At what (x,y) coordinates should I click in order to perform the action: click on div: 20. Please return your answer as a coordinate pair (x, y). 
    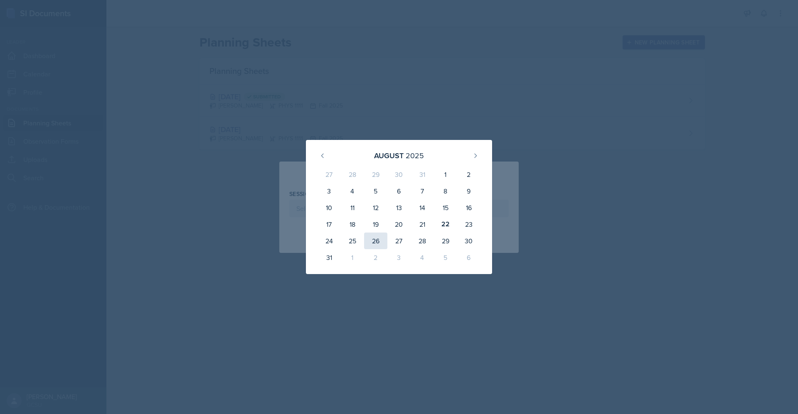
    Looking at the image, I should click on (399, 224).